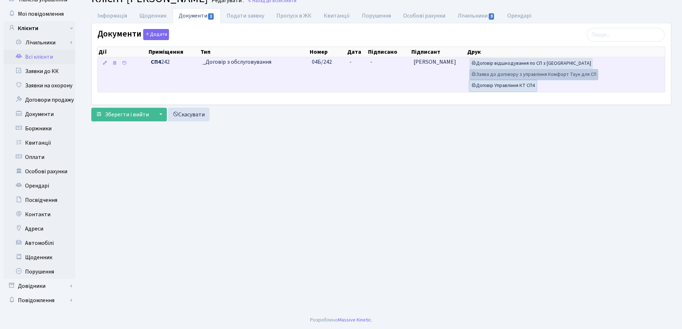 The height and width of the screenshot is (329, 682). I want to click on a: Договір Управління КТ СП4, so click(503, 86).